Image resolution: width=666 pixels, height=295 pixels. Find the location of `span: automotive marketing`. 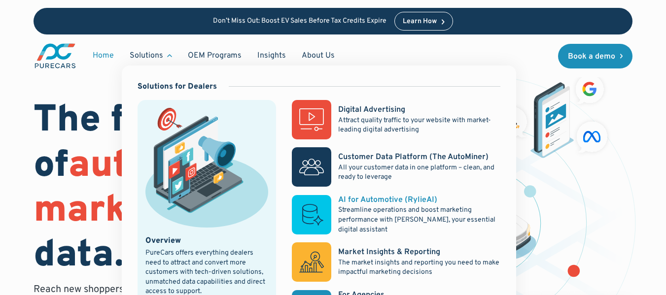

span: automotive marketing is located at coordinates (152, 189).